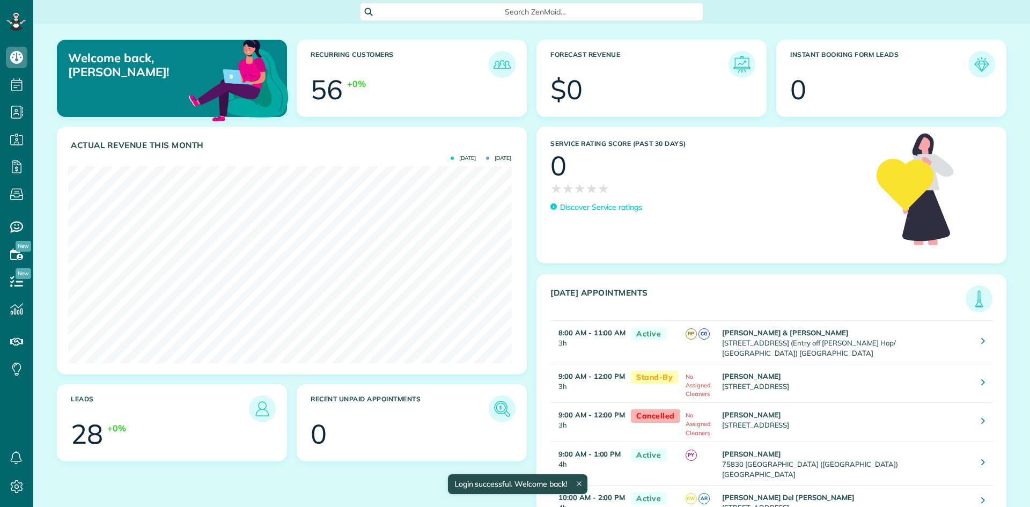 The height and width of the screenshot is (507, 1030). What do you see at coordinates (517, 484) in the screenshot?
I see `div: Login successful. Welcome back!` at bounding box center [517, 484].